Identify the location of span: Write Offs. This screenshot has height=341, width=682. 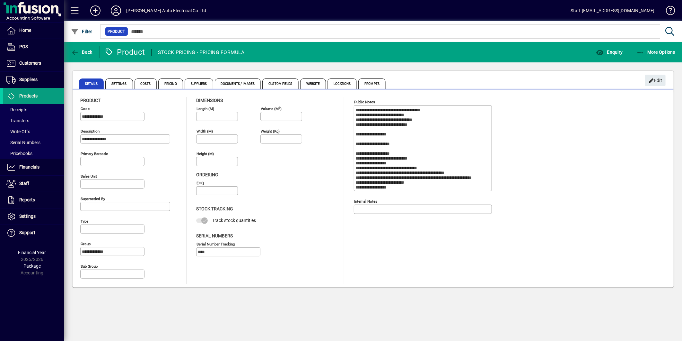
(18, 131).